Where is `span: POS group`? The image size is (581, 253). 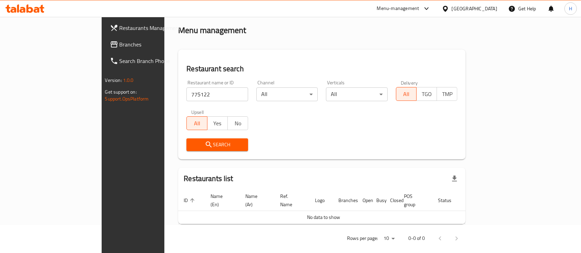
span: POS group is located at coordinates (414, 201).